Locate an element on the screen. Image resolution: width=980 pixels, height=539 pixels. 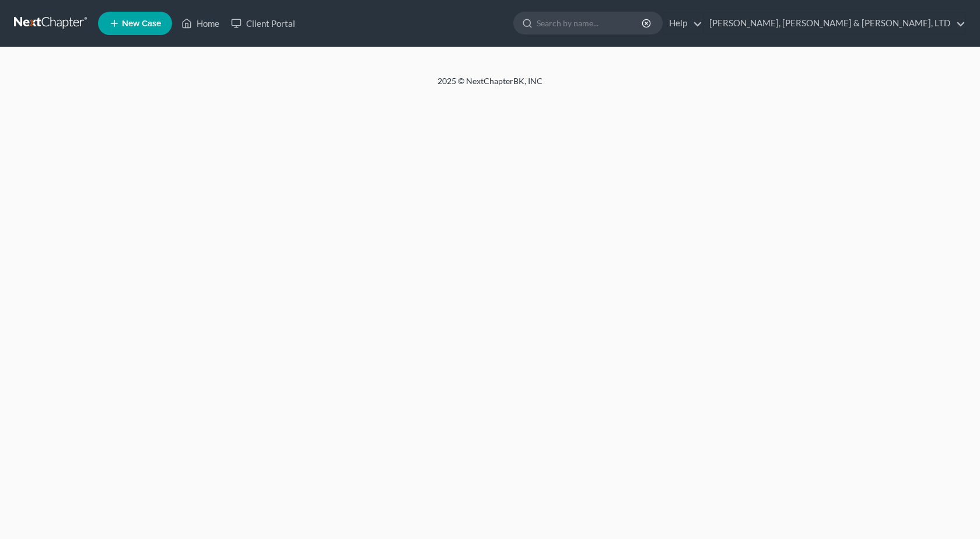
a: Client Portal is located at coordinates (263, 23).